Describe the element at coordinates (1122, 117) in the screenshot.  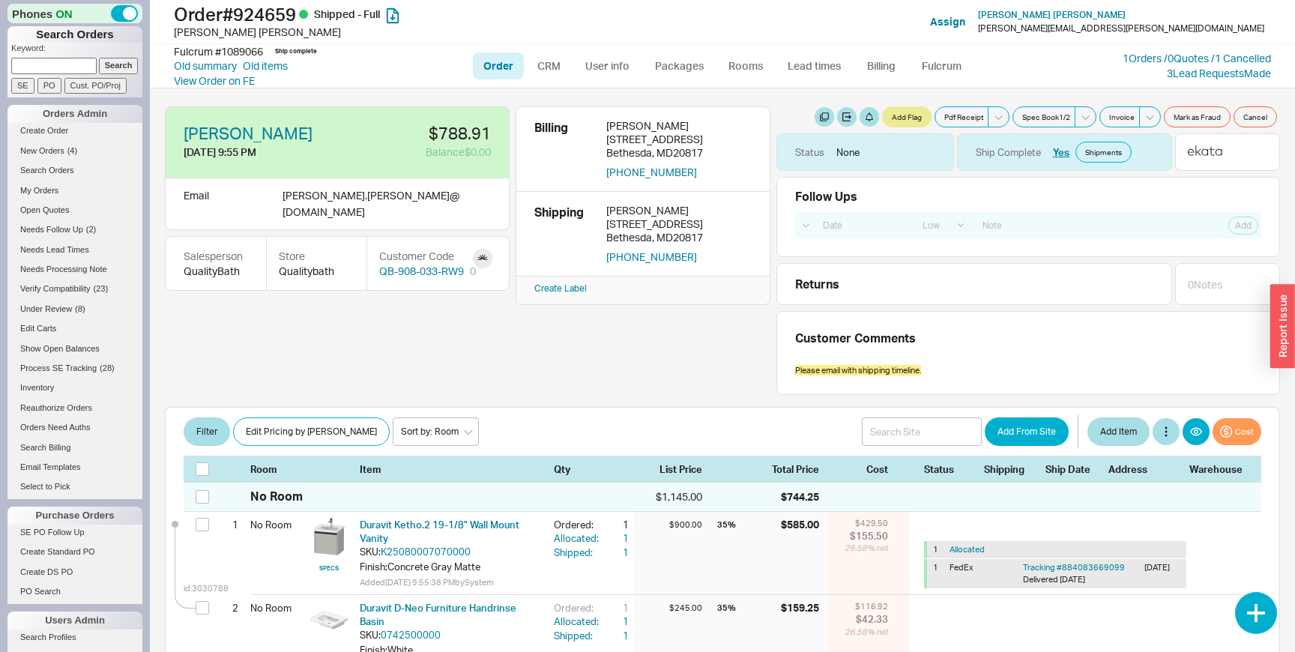
I see `span: Invoice` at that location.